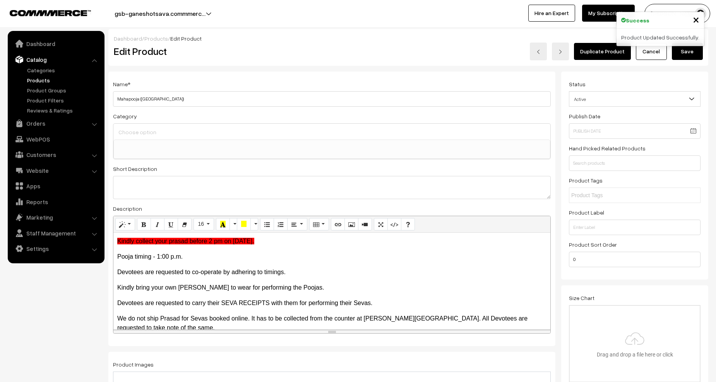  Describe the element at coordinates (244, 224) in the screenshot. I see `button: Background Color` at that location.